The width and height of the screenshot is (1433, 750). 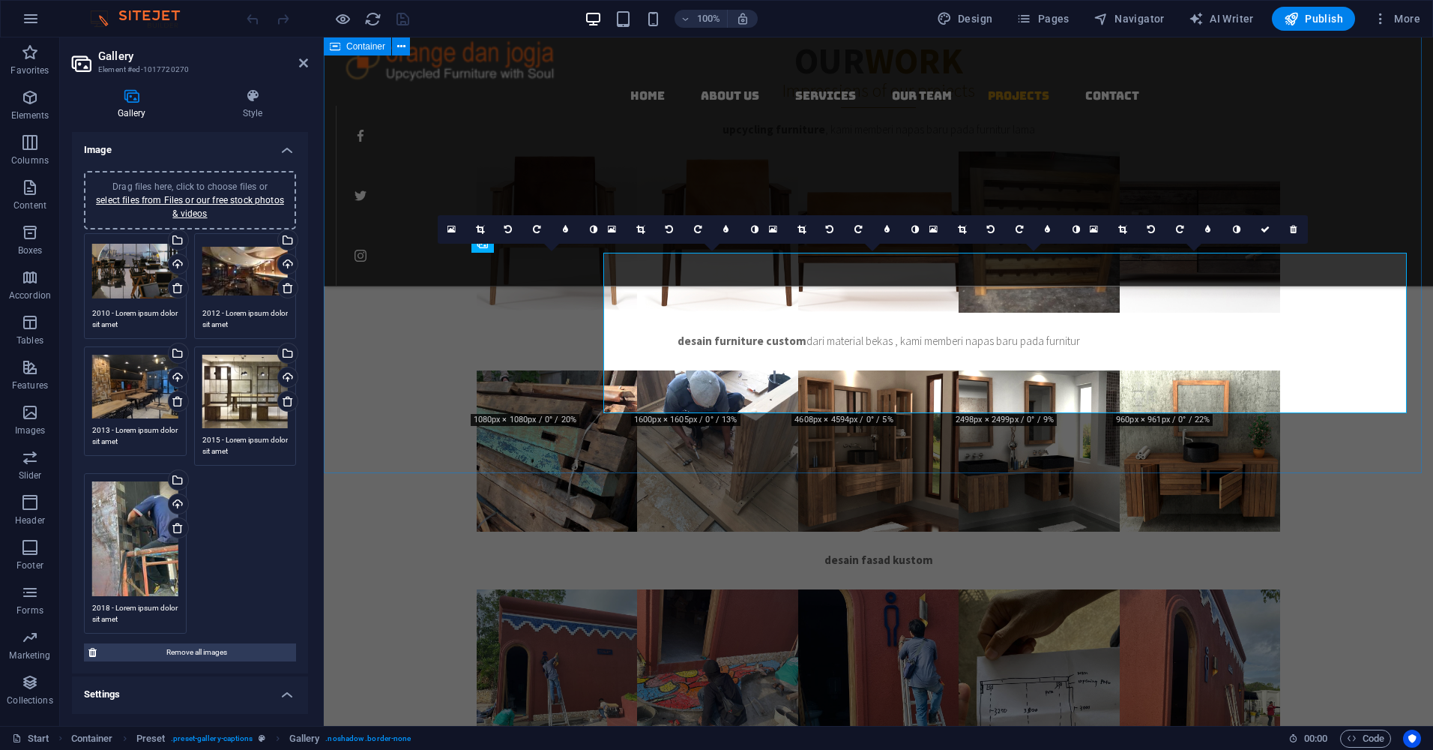 I want to click on a: select files from Files or our free stock photos & videos, so click(x=190, y=207).